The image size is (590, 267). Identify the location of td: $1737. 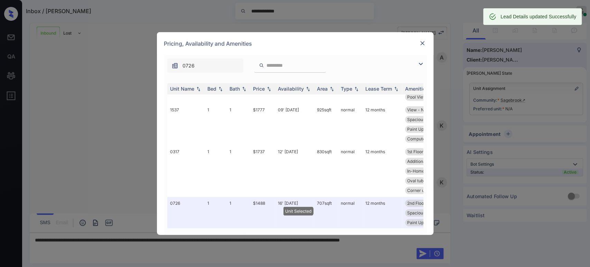
(263, 171).